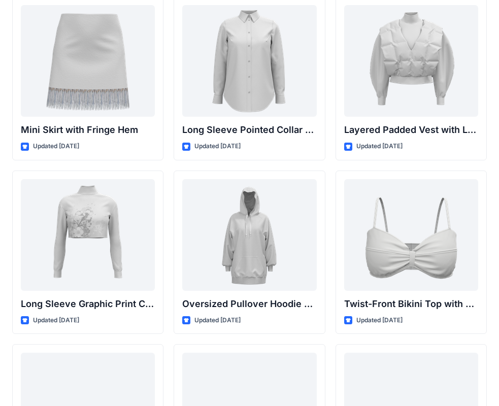 This screenshot has width=499, height=406. What do you see at coordinates (411, 304) in the screenshot?
I see `p: Twist-Front Bikini Top with Thin Straps` at bounding box center [411, 304].